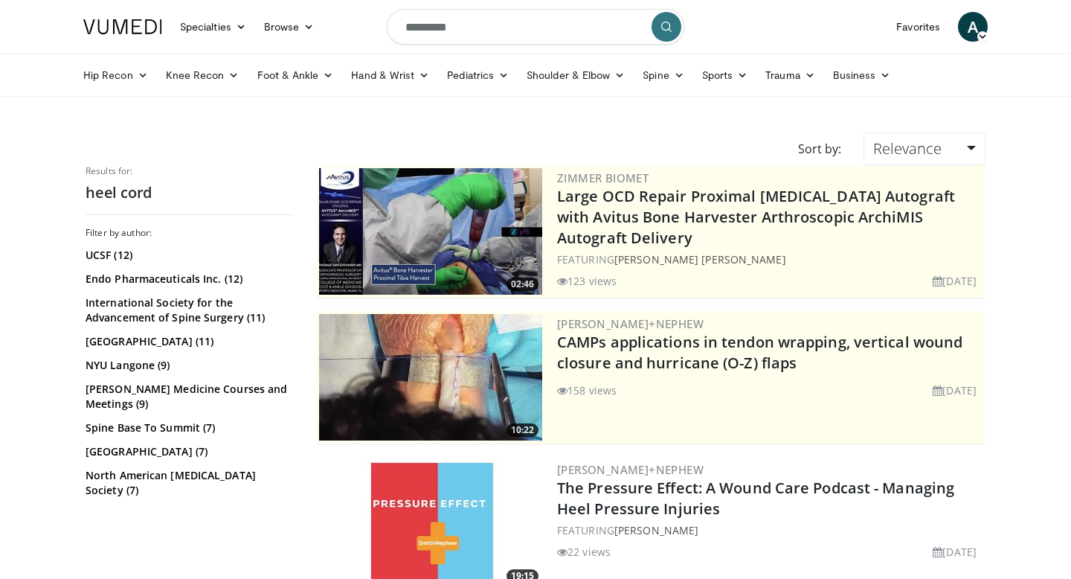 Image resolution: width=1071 pixels, height=579 pixels. Describe the element at coordinates (431, 377) in the screenshot. I see `img: 2677e140-ee51-4d40-a5f5-4f29f195cc19.300x170_q85_crop-smart_upscale.jpg` at that location.